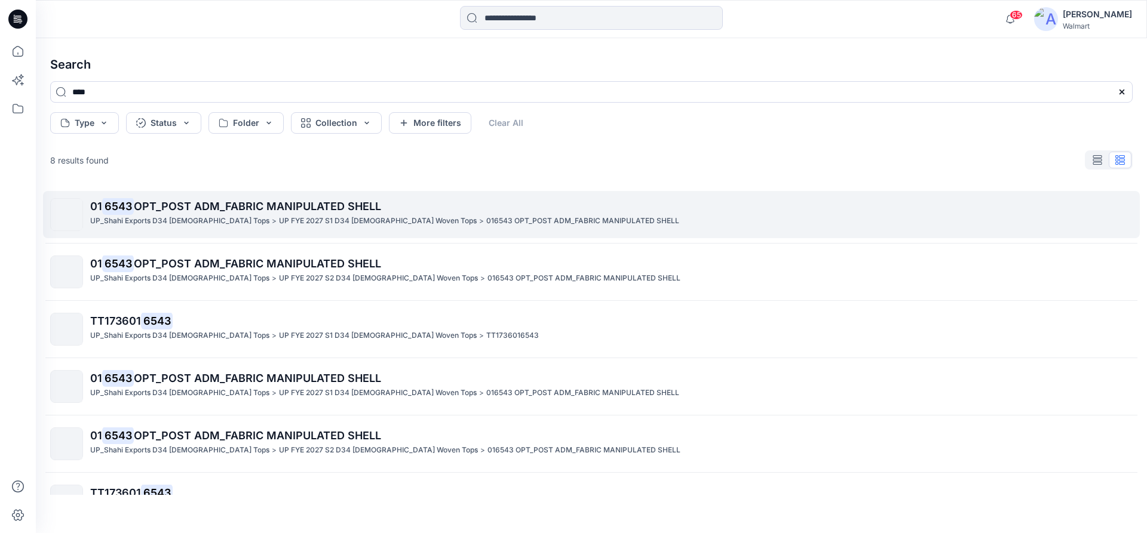  I want to click on div: Walmart, so click(1097, 26).